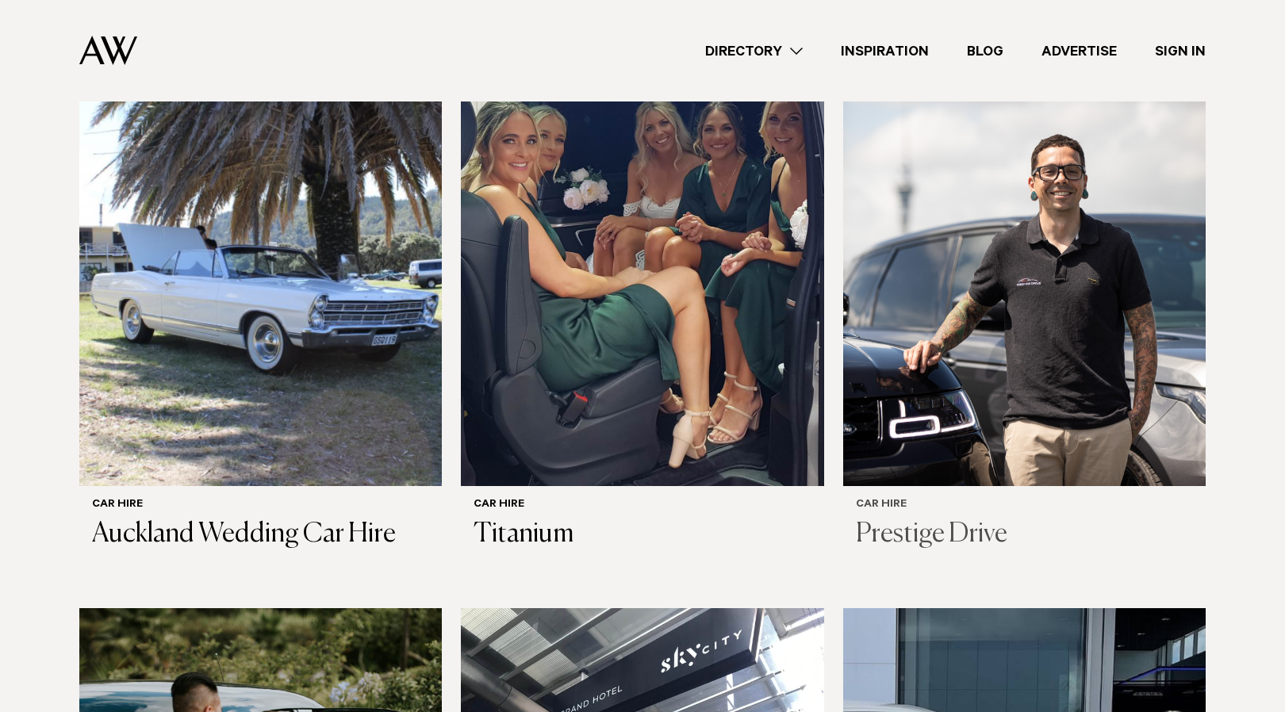  Describe the element at coordinates (754, 51) in the screenshot. I see `a: Directory` at that location.